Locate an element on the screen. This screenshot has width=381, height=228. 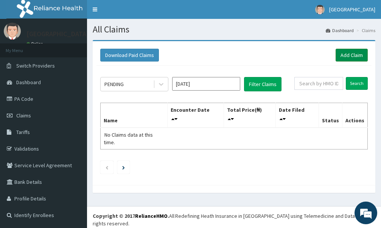
a: Next page is located at coordinates (123, 168).